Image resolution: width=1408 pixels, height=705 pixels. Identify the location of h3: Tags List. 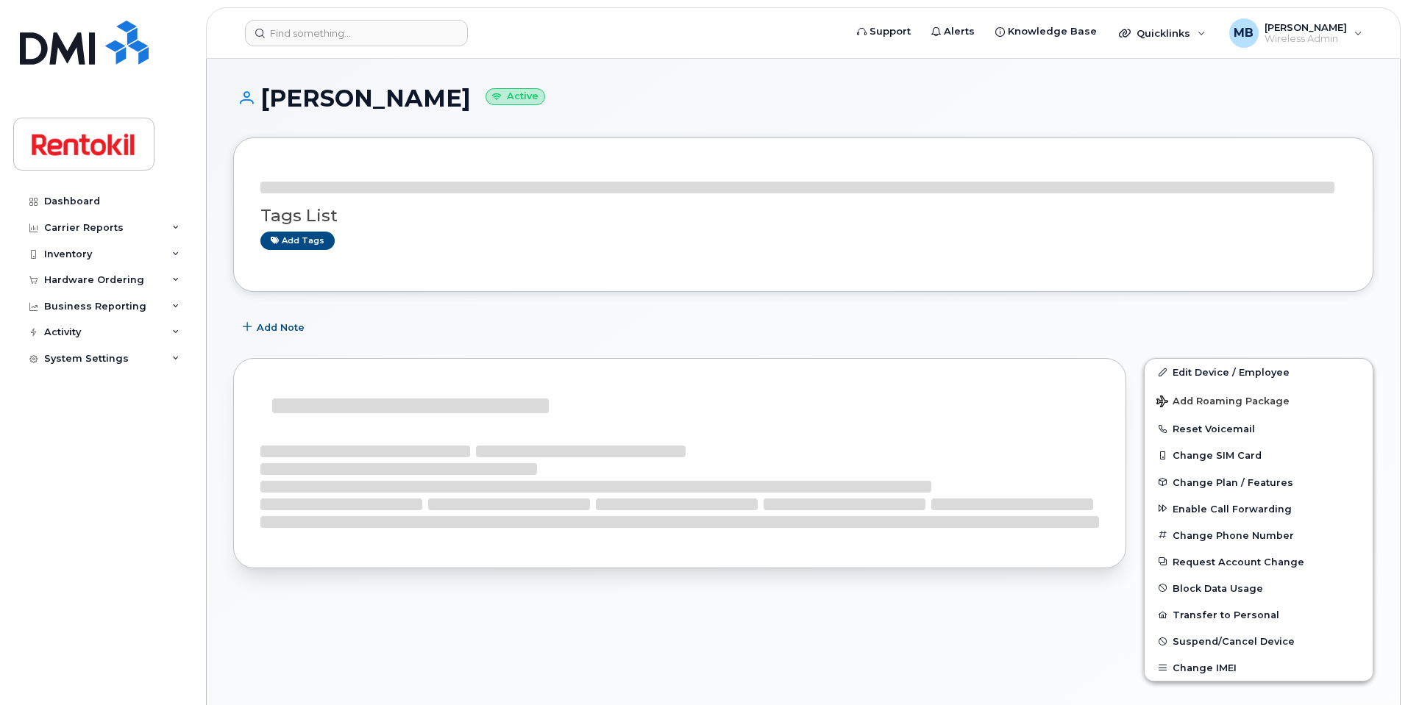
(803, 216).